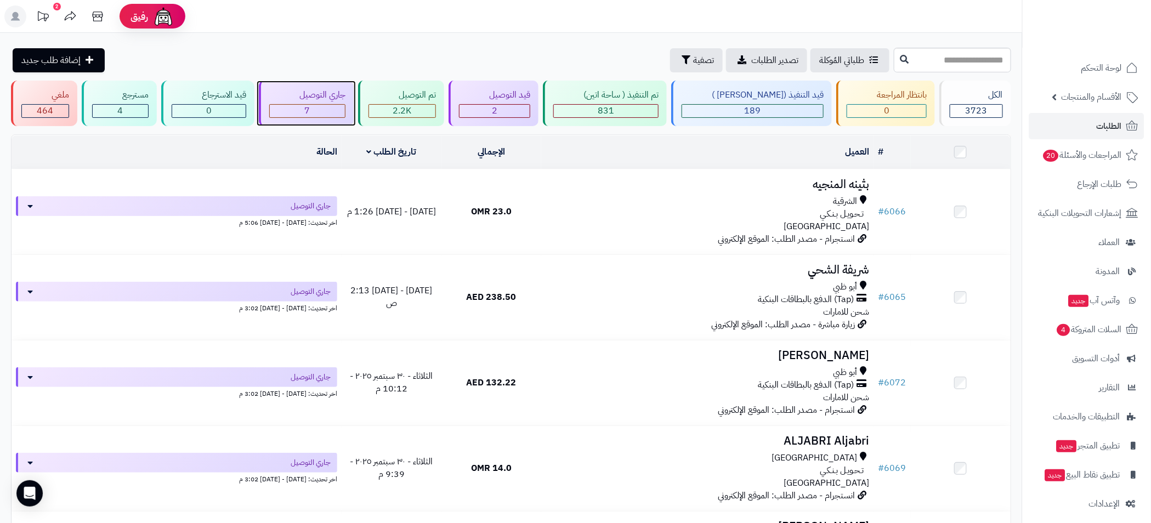  Describe the element at coordinates (605, 103) in the screenshot. I see `a: تم التنفيذ ( ساحة اتين) 831` at that location.